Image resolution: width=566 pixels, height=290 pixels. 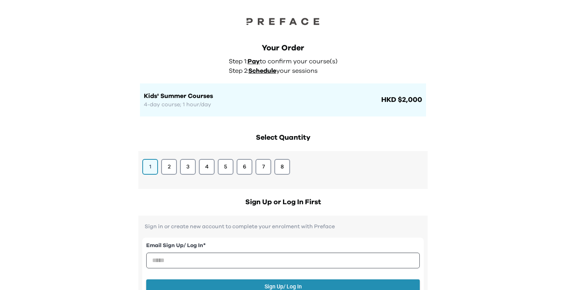 I want to click on label: Email Sign Up/ Log In *, so click(x=283, y=245).